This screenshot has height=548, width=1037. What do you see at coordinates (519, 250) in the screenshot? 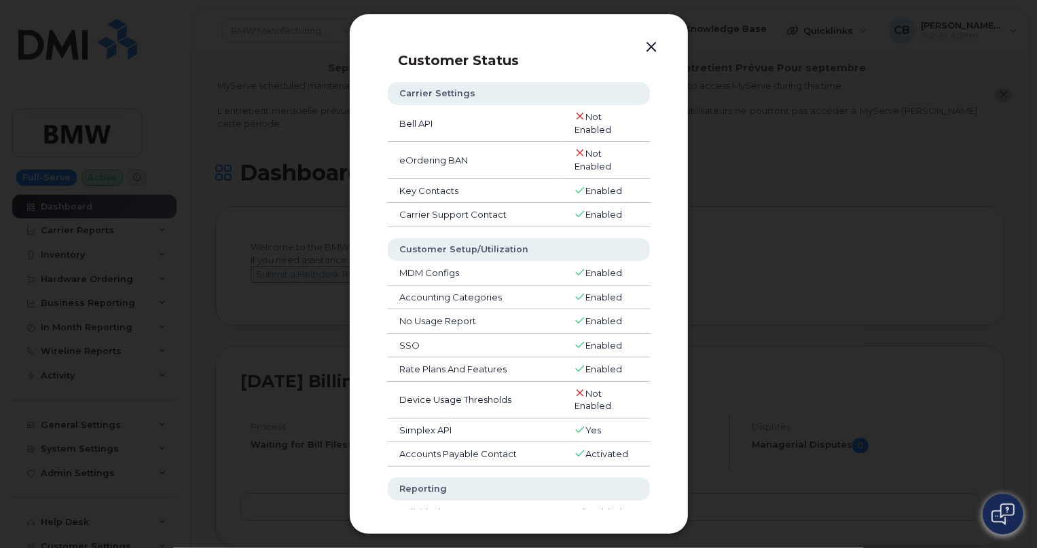
I see `th: Customer Setup/Utilization` at bounding box center [519, 250].